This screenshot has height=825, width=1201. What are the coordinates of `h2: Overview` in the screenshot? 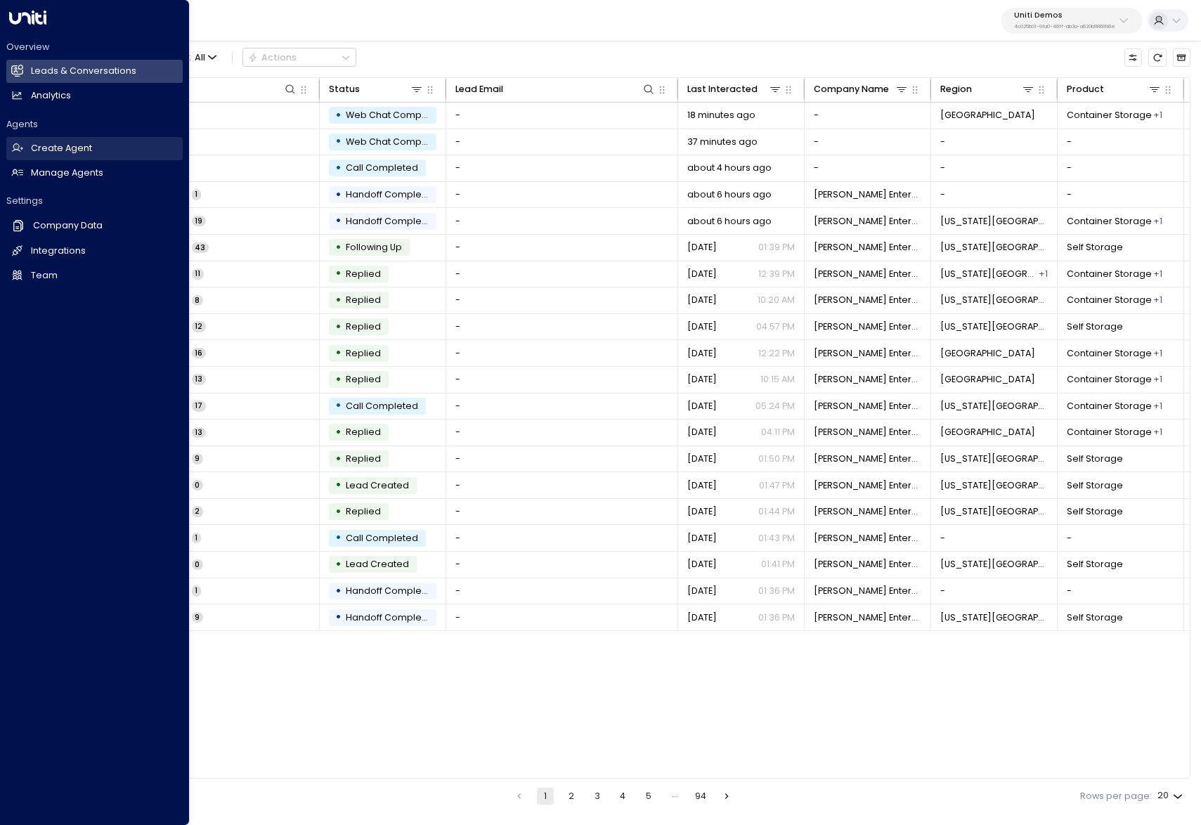 It's located at (94, 47).